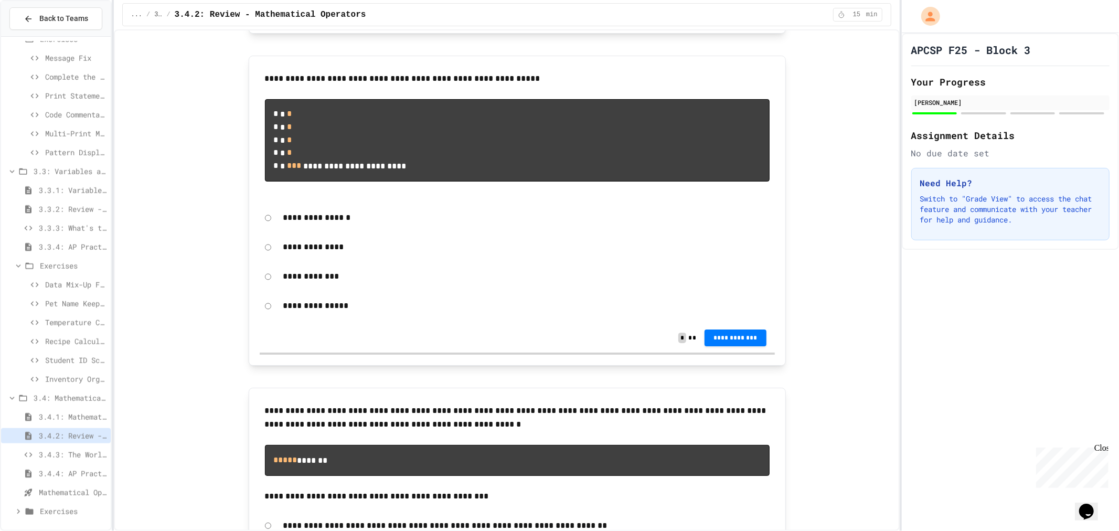 The width and height of the screenshot is (1119, 531). I want to click on span: 3.3.1: Variables and Data Types, so click(72, 190).